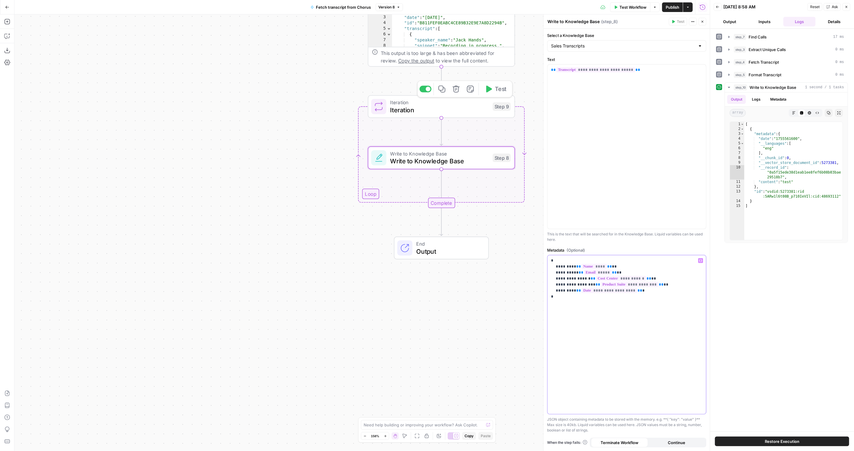 Image resolution: width=854 pixels, height=451 pixels. What do you see at coordinates (738, 113) in the screenshot?
I see `span: array` at bounding box center [738, 113].